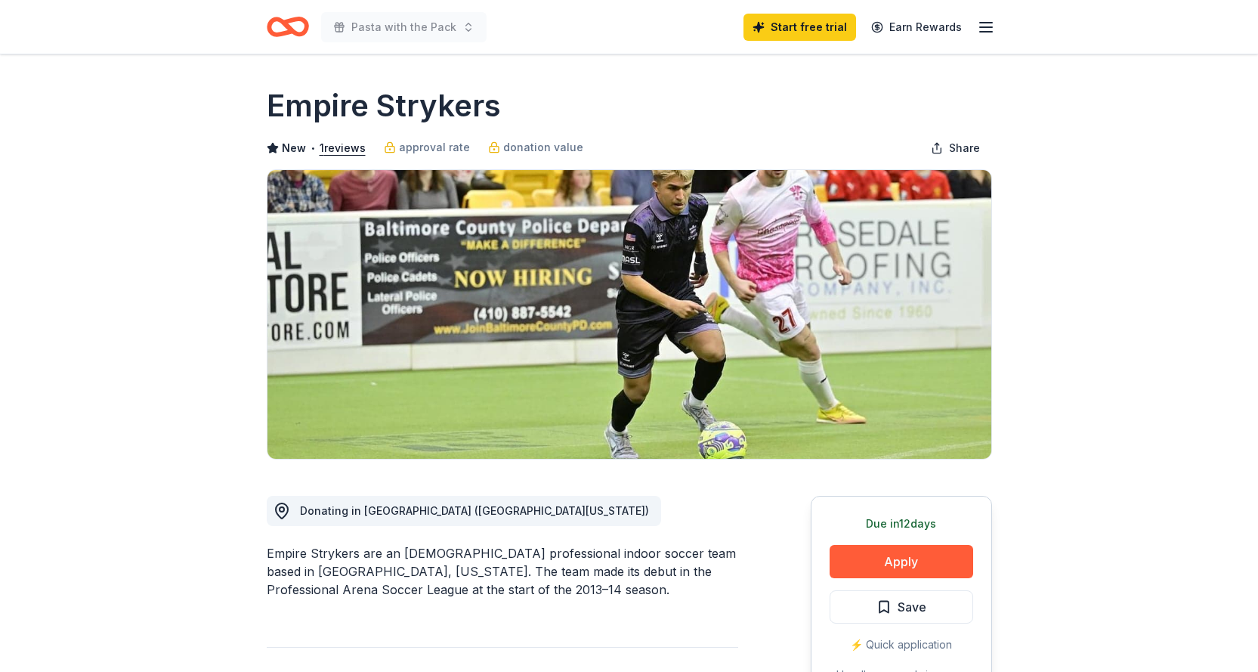 This screenshot has height=672, width=1258. Describe the element at coordinates (427, 147) in the screenshot. I see `a: approval rate` at that location.